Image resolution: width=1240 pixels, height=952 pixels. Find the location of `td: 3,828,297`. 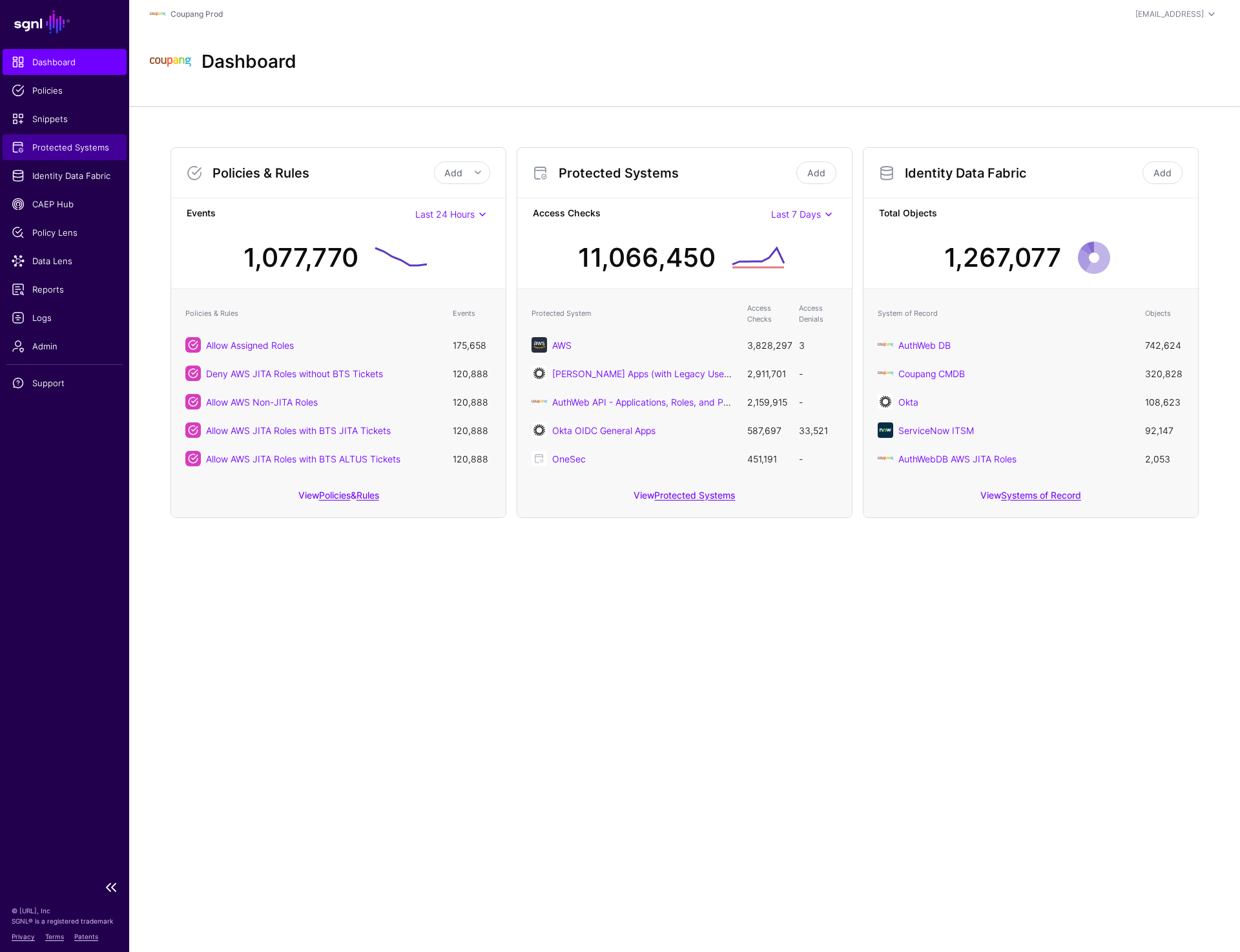

td: 3,828,297 is located at coordinates (766, 345).